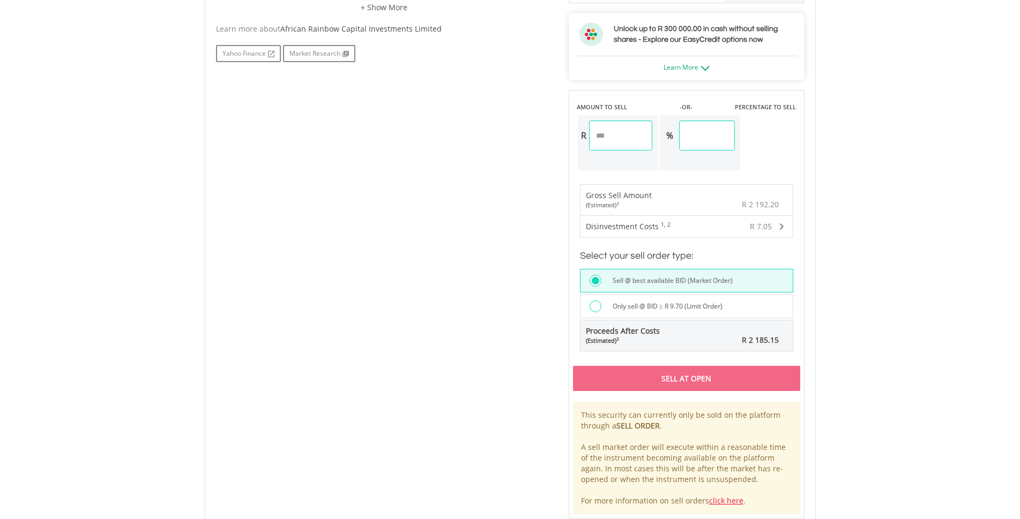 This screenshot has width=1020, height=519. What do you see at coordinates (760, 204) in the screenshot?
I see `span: R 2 192.20` at bounding box center [760, 204].